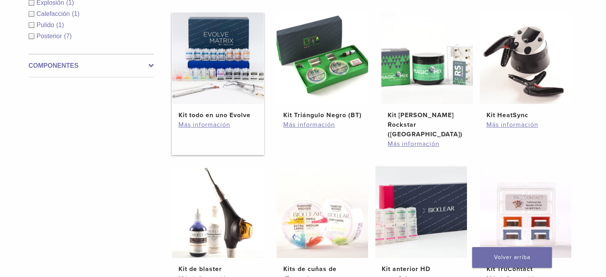  Describe the element at coordinates (526, 220) in the screenshot. I see `a: Kit TruContactKit TruContact` at that location.